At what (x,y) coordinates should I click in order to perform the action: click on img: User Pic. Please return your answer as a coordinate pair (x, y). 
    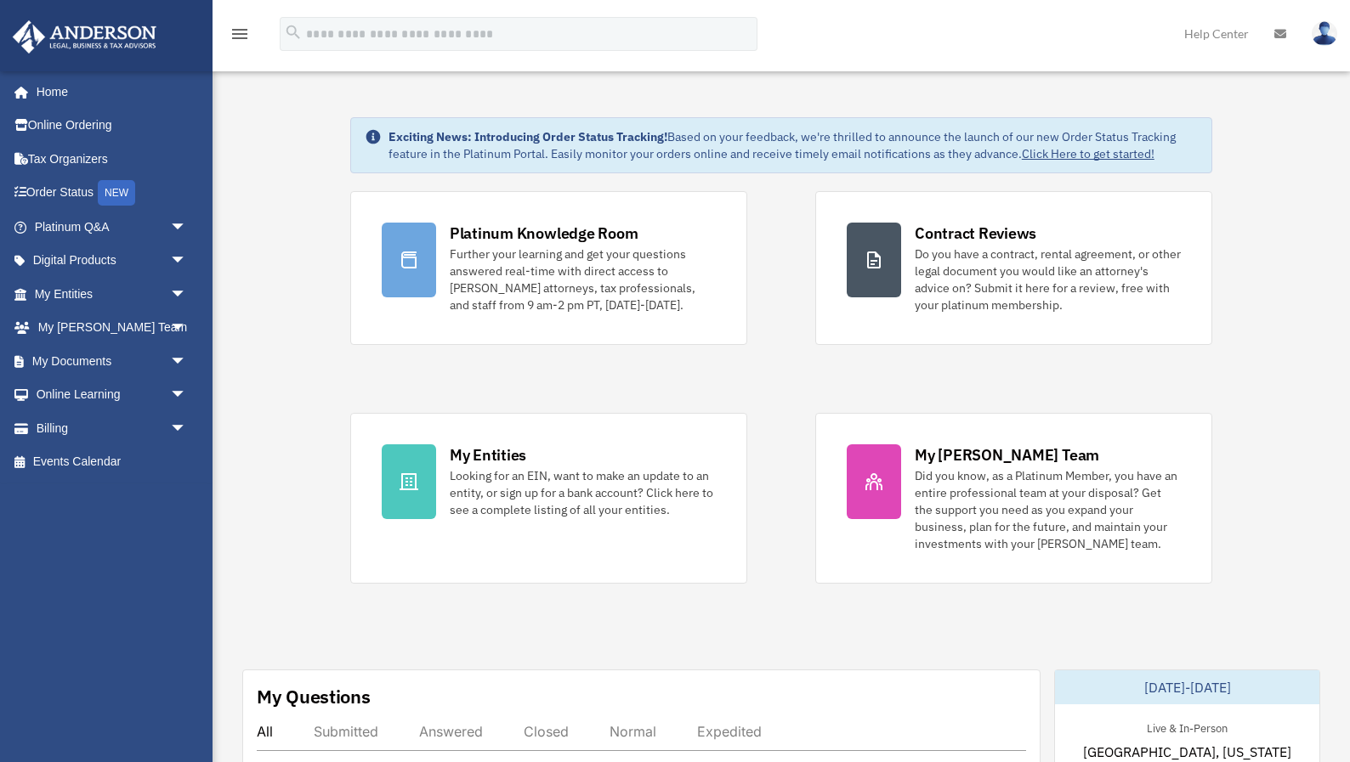
    Looking at the image, I should click on (1324, 33).